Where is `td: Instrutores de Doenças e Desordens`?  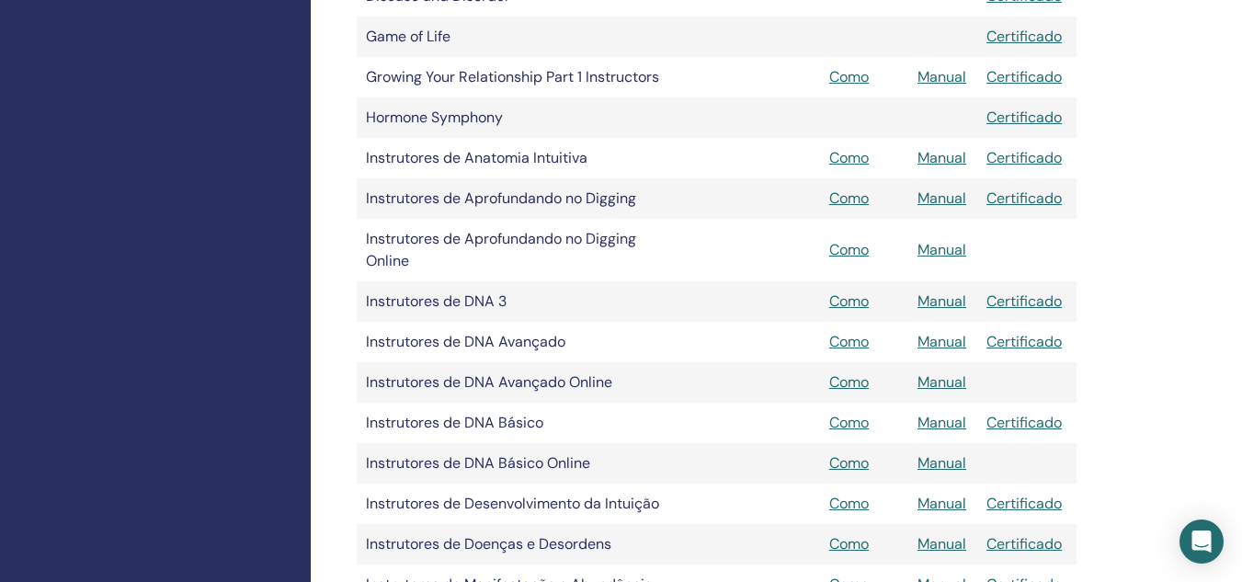
td: Instrutores de Doenças e Desordens is located at coordinates (522, 544).